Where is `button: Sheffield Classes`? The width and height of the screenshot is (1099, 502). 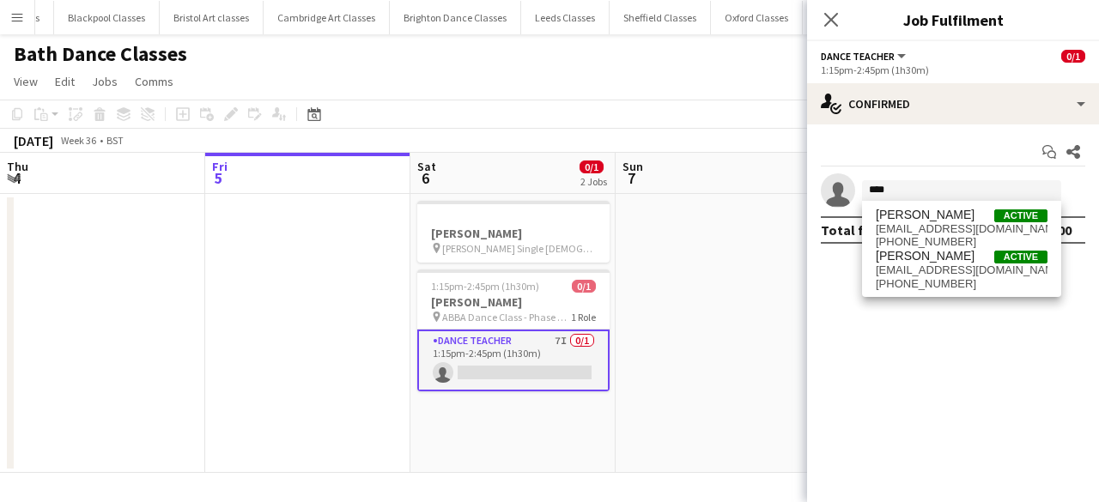 button: Sheffield Classes is located at coordinates (660, 17).